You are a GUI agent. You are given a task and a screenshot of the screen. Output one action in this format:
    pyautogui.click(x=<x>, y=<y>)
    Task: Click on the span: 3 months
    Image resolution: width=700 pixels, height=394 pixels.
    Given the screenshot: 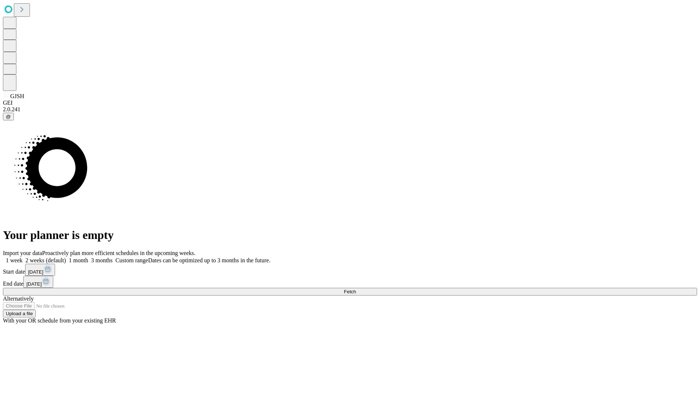 What is the action you would take?
    pyautogui.click(x=102, y=260)
    